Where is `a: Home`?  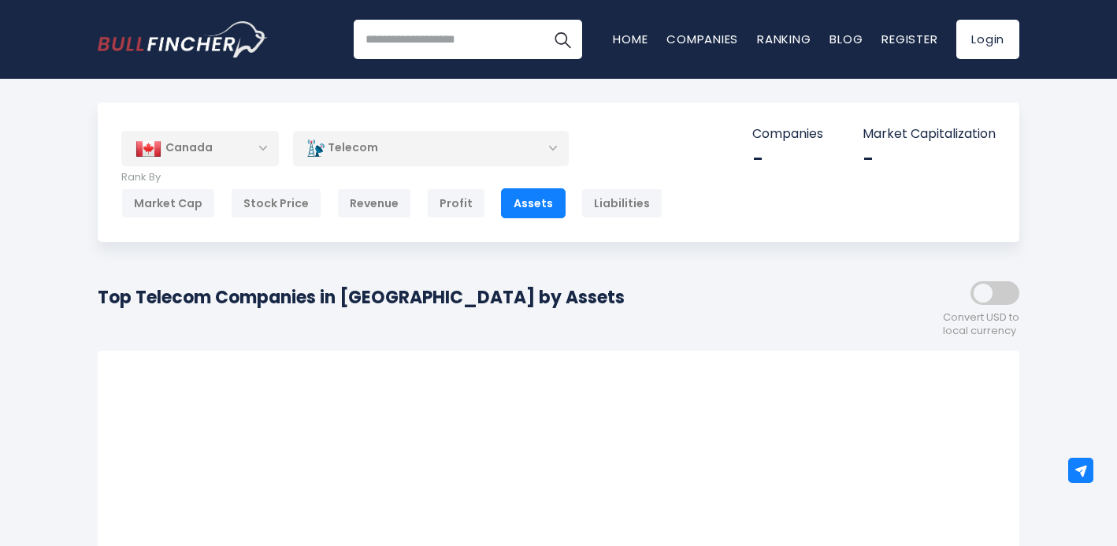
a: Home is located at coordinates (630, 39).